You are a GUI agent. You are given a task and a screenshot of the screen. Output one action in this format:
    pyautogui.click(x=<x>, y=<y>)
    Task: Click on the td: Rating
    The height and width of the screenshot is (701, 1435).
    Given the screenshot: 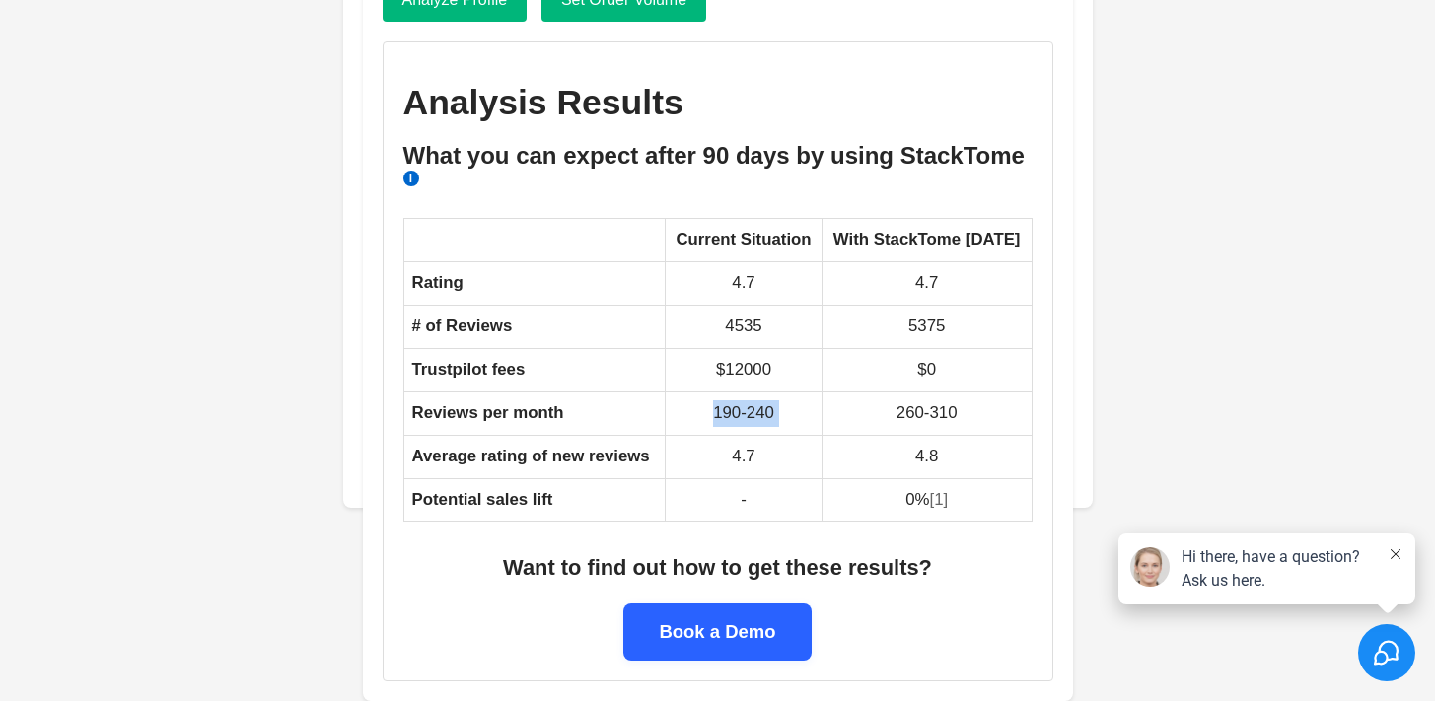 What is the action you would take?
    pyautogui.click(x=535, y=284)
    